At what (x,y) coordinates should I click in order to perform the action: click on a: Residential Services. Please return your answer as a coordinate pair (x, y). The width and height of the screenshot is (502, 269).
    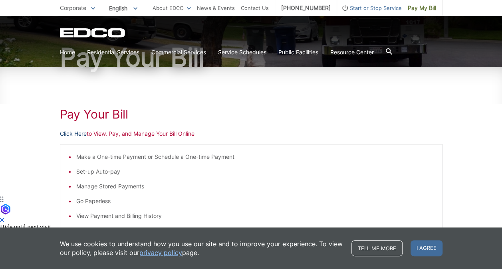
    Looking at the image, I should click on (113, 52).